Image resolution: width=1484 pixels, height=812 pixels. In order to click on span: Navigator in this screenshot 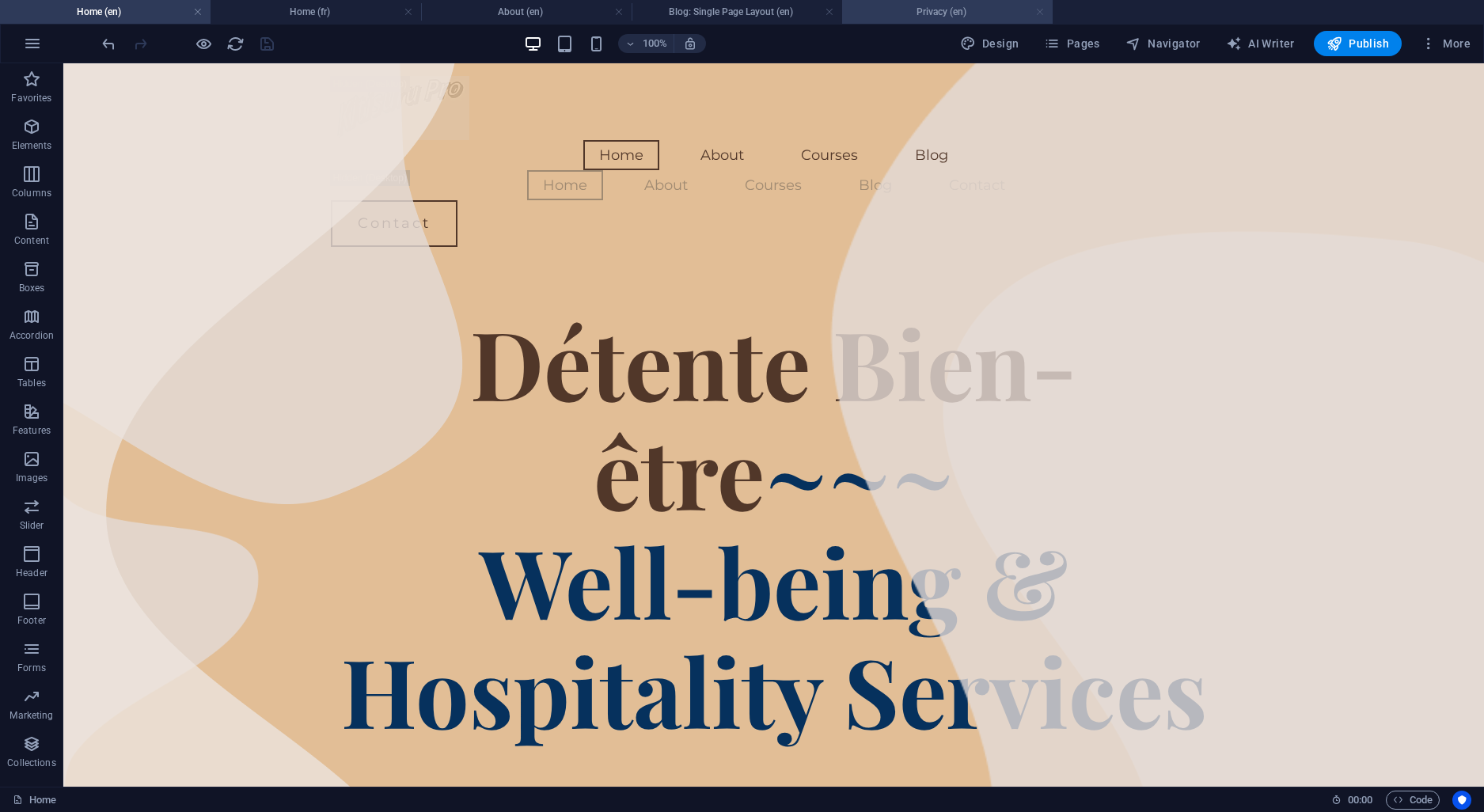, I will do `click(1163, 44)`.